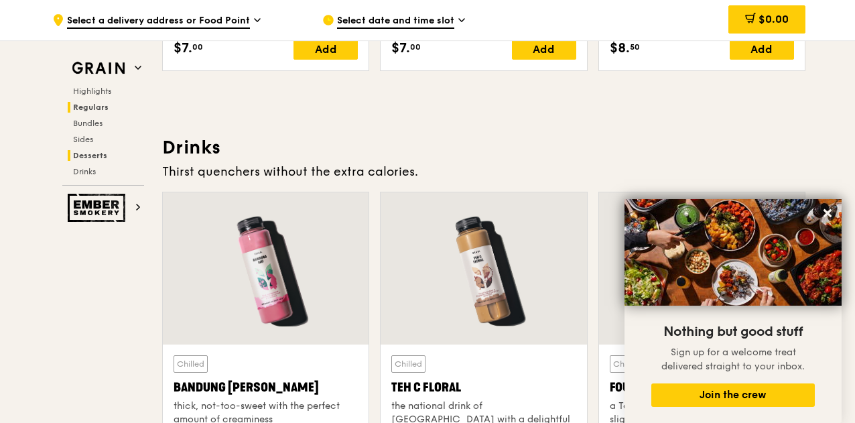 This screenshot has height=423, width=855. I want to click on div: Teh C Floral, so click(483, 387).